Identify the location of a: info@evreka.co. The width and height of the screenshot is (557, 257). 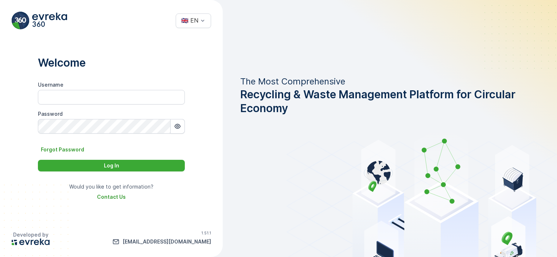
(161, 242).